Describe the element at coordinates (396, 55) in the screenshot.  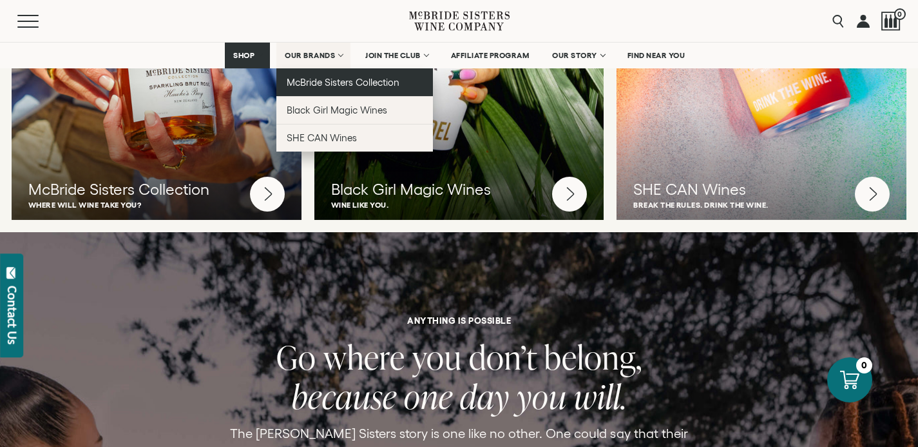
I see `a: JOIN THE CLUB` at that location.